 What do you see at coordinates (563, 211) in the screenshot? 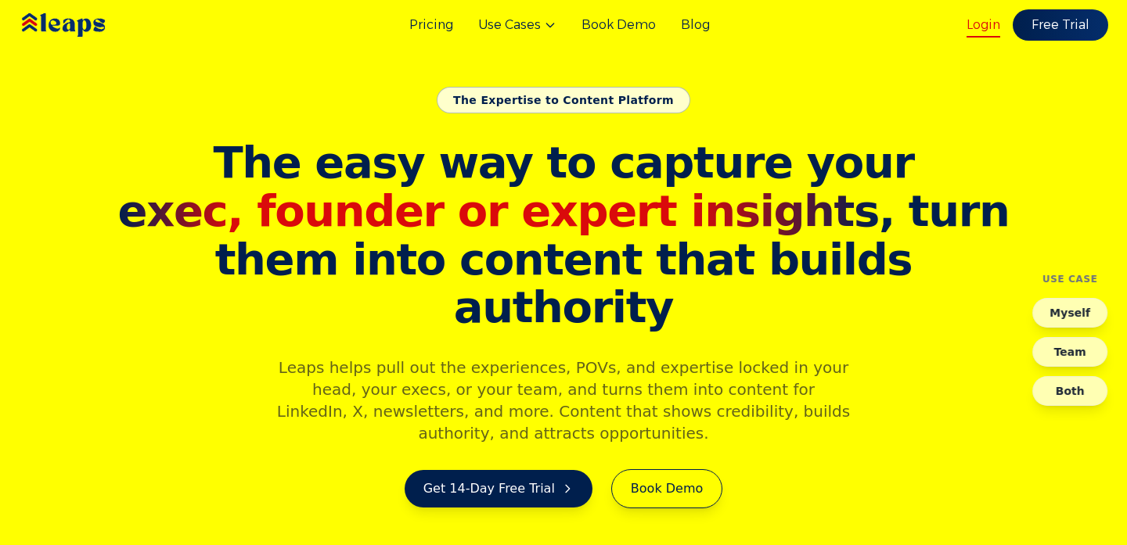
I see `span: , turn` at bounding box center [563, 211].